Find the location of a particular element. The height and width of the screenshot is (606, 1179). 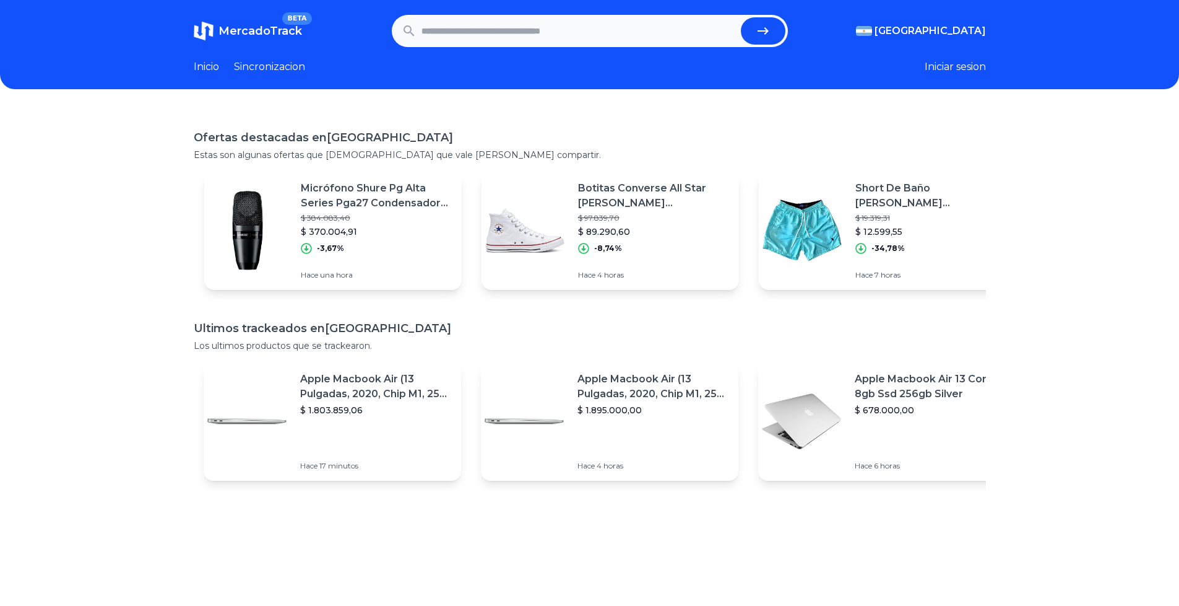

p: Hace 17 minutos is located at coordinates (376, 466).